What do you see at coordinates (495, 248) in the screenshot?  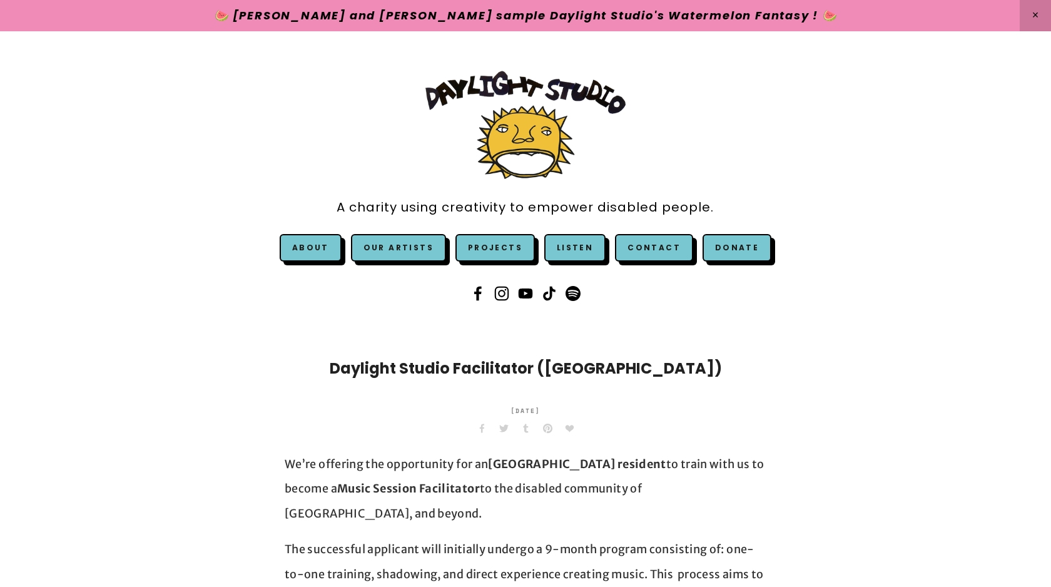 I see `a: Projects` at bounding box center [495, 248].